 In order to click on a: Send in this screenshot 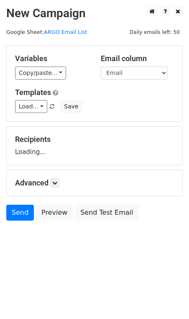, I will do `click(20, 213)`.